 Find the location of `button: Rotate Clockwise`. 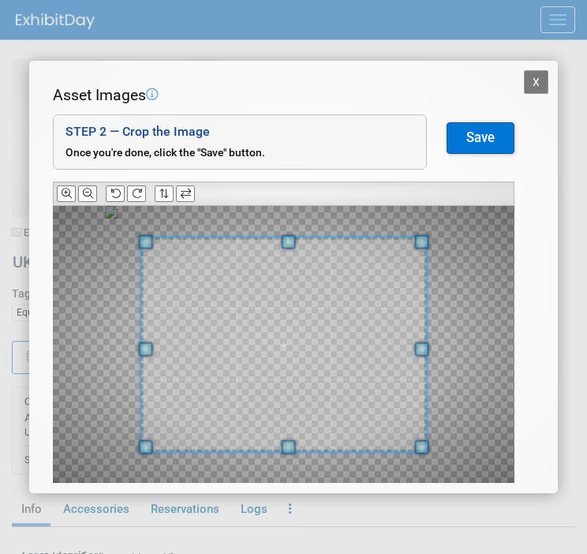

button: Rotate Clockwise is located at coordinates (137, 193).